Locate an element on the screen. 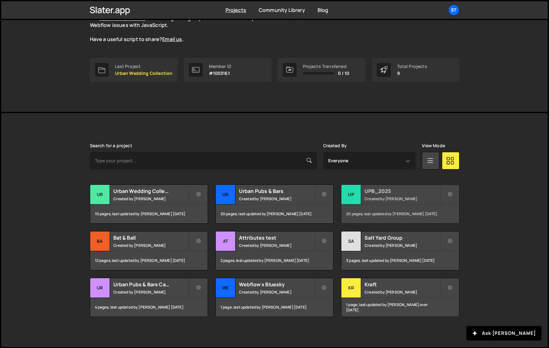 The image size is (549, 348). h2: UPB_2025 is located at coordinates (402, 191).